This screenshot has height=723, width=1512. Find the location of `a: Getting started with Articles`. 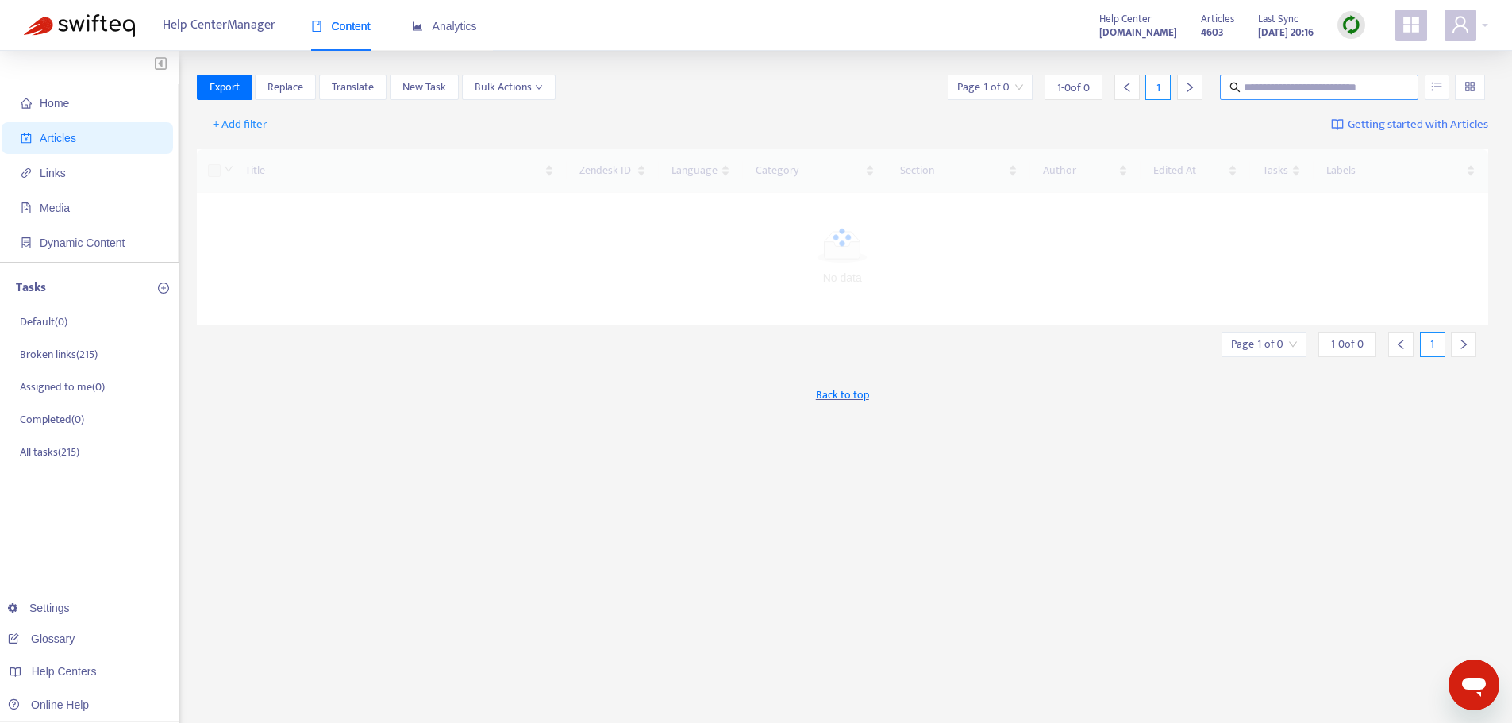

a: Getting started with Articles is located at coordinates (1409, 125).